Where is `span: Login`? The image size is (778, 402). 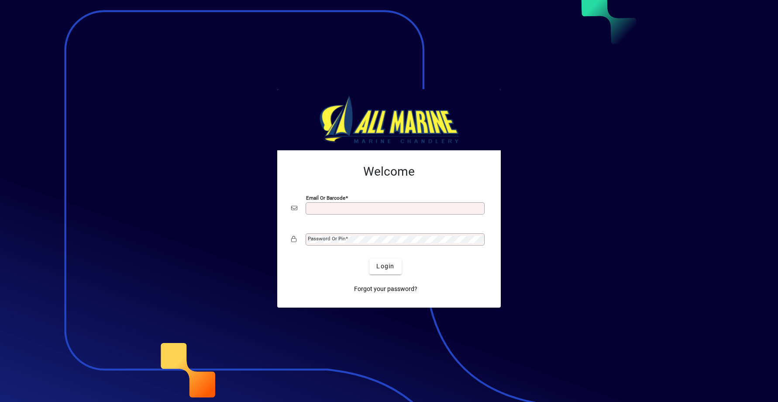 span: Login is located at coordinates (385, 266).